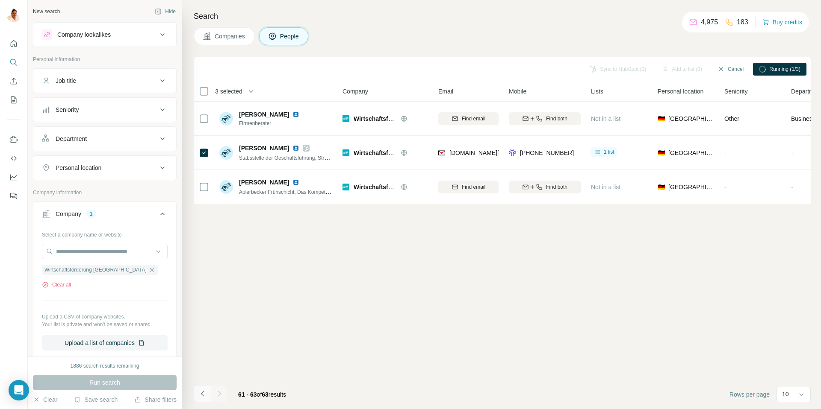 Image resolution: width=821 pixels, height=409 pixels. Describe the element at coordinates (749, 395) in the screenshot. I see `span: Rows per page` at that location.